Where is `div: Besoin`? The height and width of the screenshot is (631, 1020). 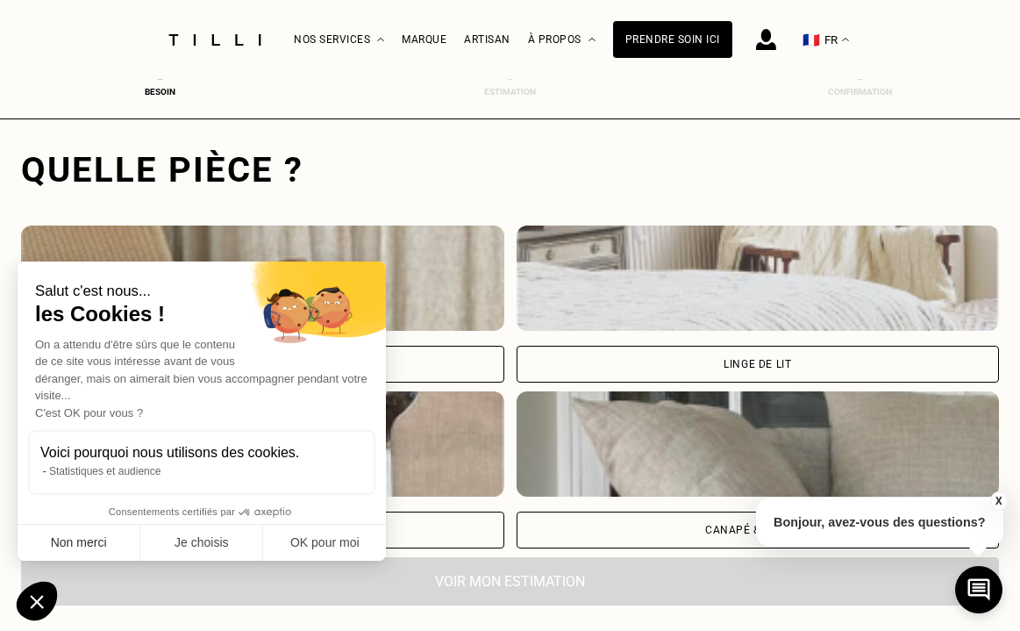 div: Besoin is located at coordinates (161, 91).